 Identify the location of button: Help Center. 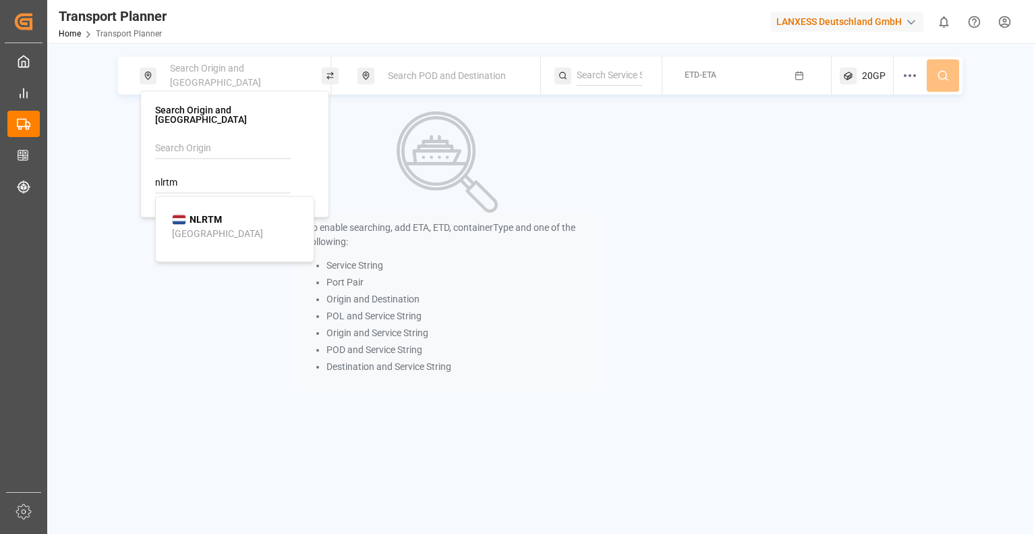
(974, 22).